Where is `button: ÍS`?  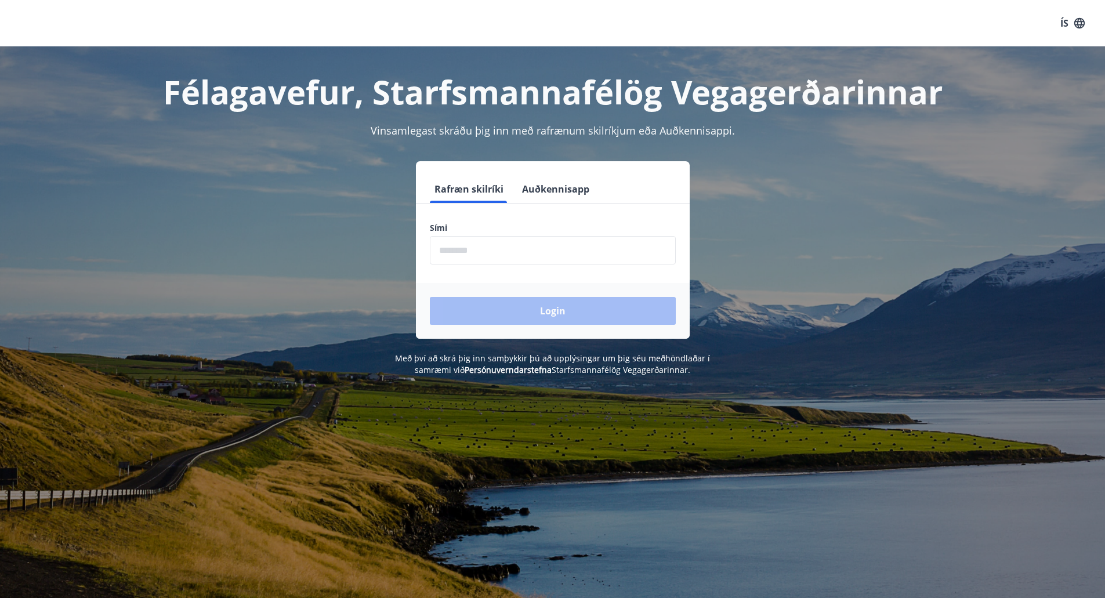 button: ÍS is located at coordinates (1072, 23).